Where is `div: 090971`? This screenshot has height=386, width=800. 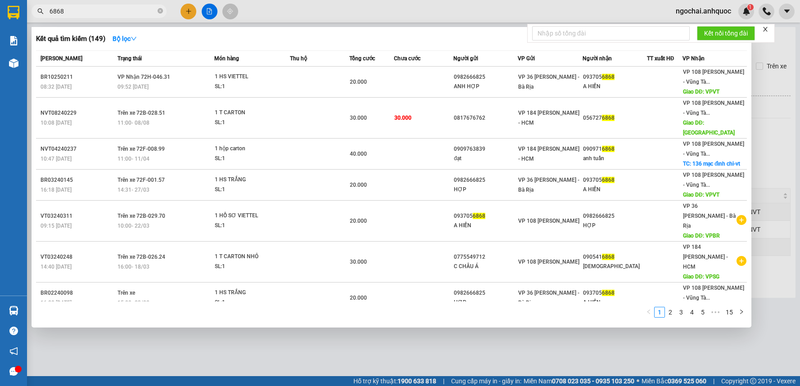
div: 090971 is located at coordinates (614, 149).